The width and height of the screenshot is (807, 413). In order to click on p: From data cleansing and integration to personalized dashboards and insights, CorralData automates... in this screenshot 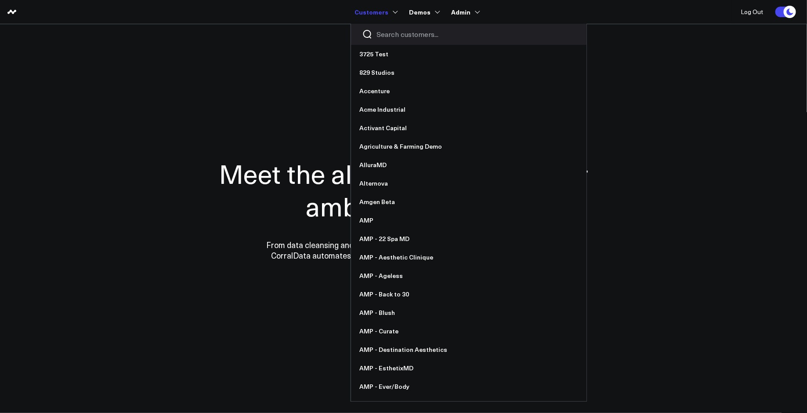, I will do `click(404, 250)`.